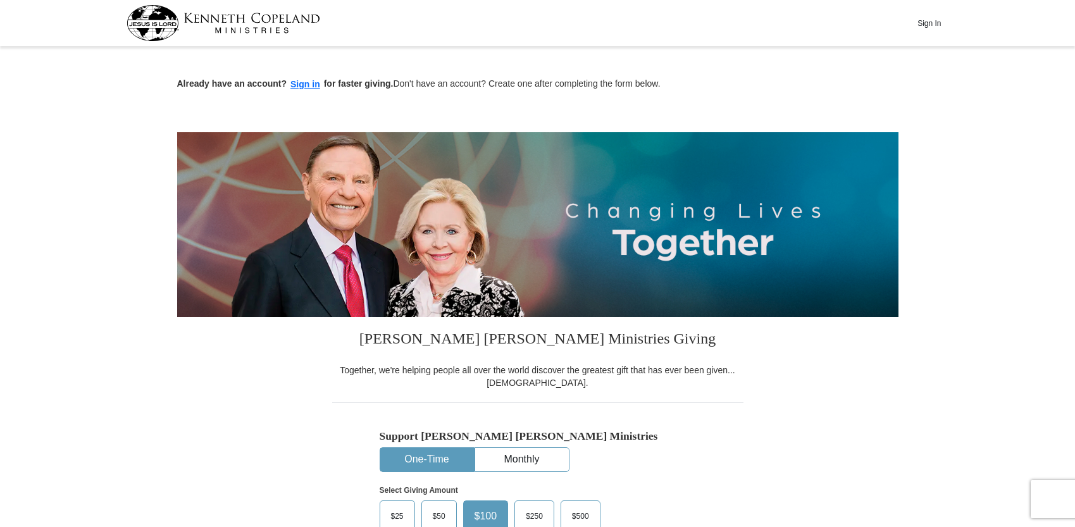  Describe the element at coordinates (427, 459) in the screenshot. I see `button: One-Time` at that location.